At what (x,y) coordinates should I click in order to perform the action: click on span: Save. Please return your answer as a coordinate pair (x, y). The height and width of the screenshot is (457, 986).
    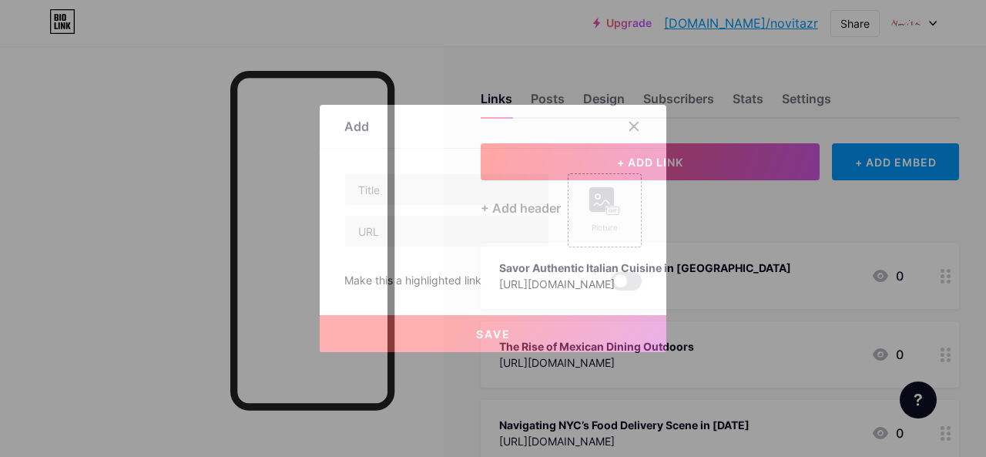
    Looking at the image, I should click on (493, 333).